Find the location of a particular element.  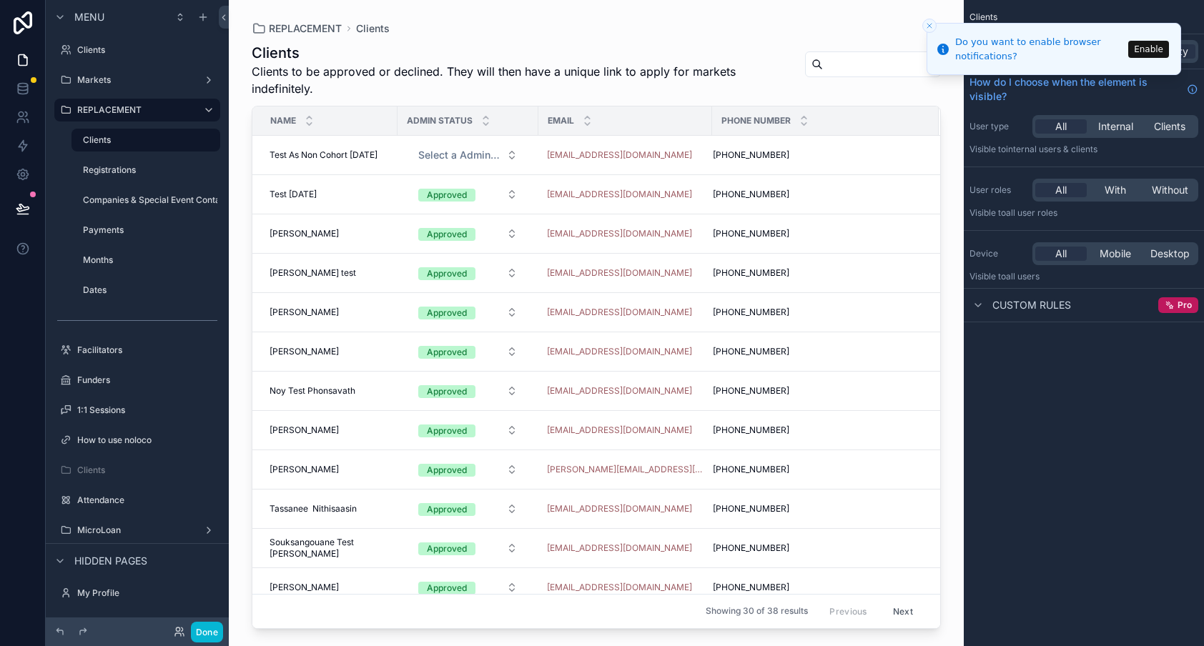

label: MicroLoan is located at coordinates (137, 531).